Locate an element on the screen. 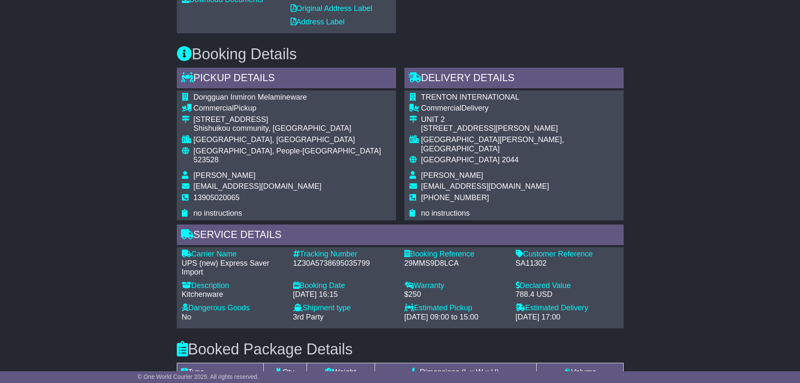 This screenshot has width=800, height=383. div: Shipment type is located at coordinates (344, 308).